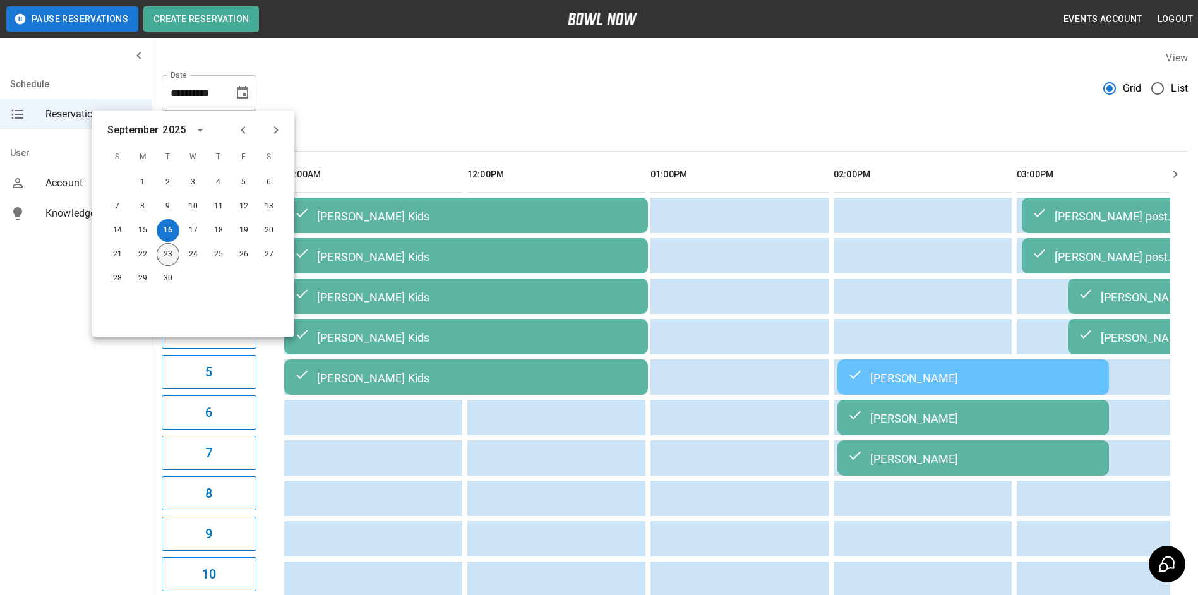 This screenshot has height=595, width=1198. What do you see at coordinates (143, 230) in the screenshot?
I see `button: Sep 15, 2025` at bounding box center [143, 230].